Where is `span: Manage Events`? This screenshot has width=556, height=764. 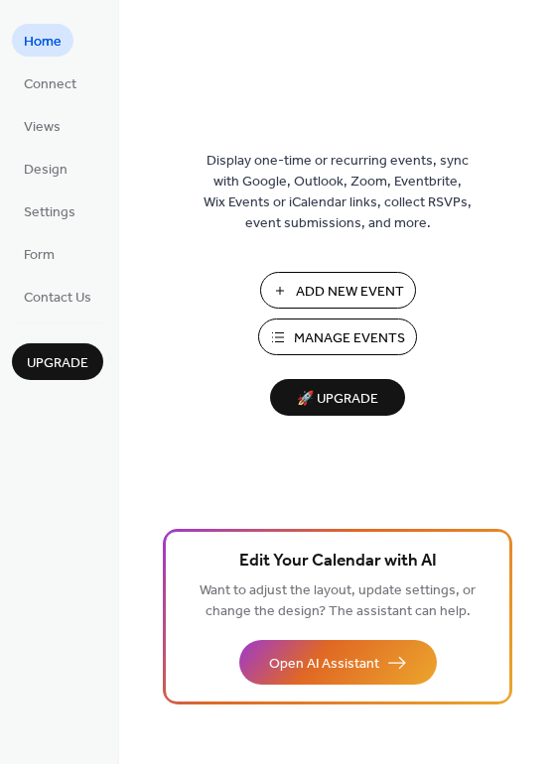 span: Manage Events is located at coordinates (349, 338).